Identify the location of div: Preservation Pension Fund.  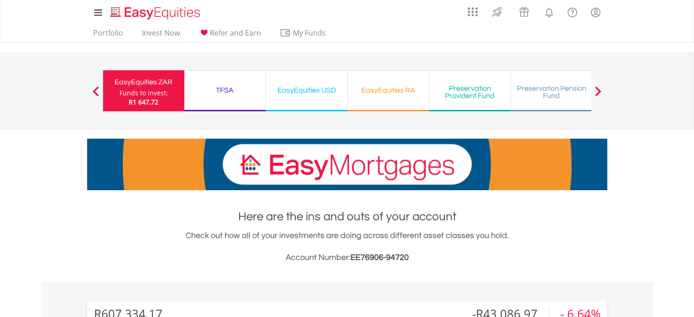
(552, 92).